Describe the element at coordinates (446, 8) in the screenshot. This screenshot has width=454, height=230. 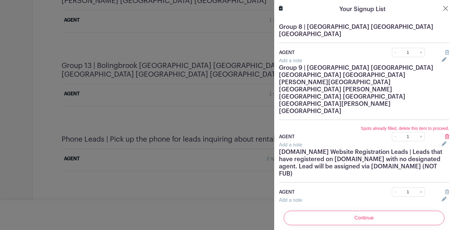
I see `button: Close` at that location.